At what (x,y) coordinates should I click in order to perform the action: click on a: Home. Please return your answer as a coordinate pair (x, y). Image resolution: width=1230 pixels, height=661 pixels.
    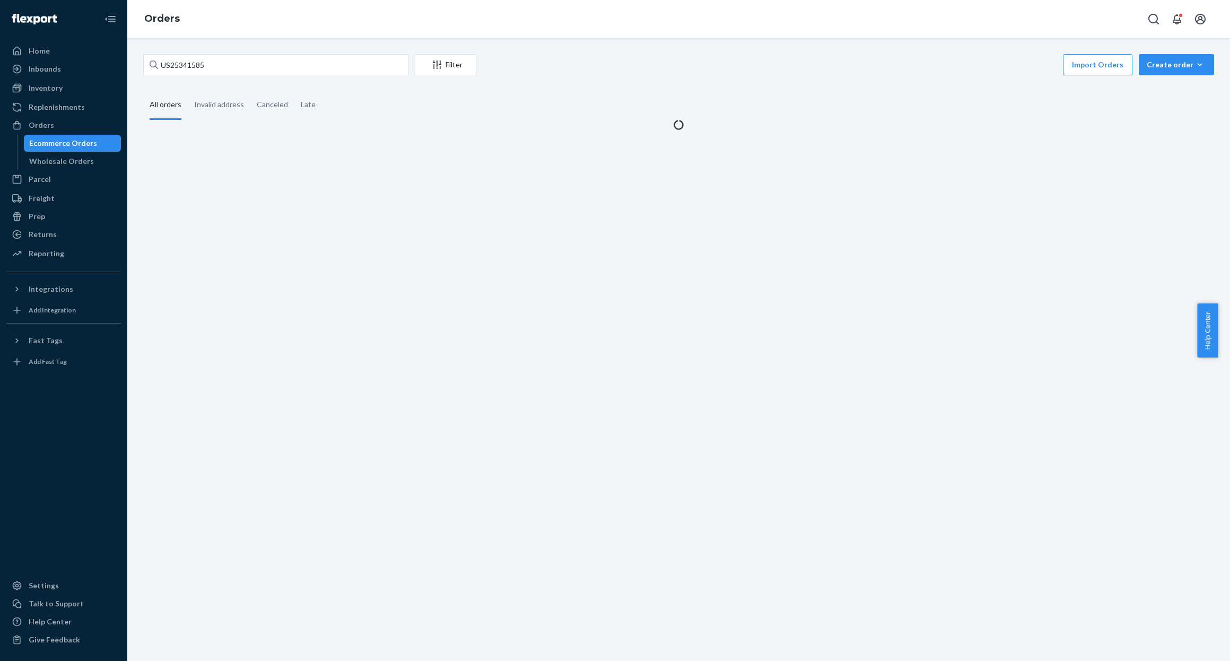
    Looking at the image, I should click on (64, 51).